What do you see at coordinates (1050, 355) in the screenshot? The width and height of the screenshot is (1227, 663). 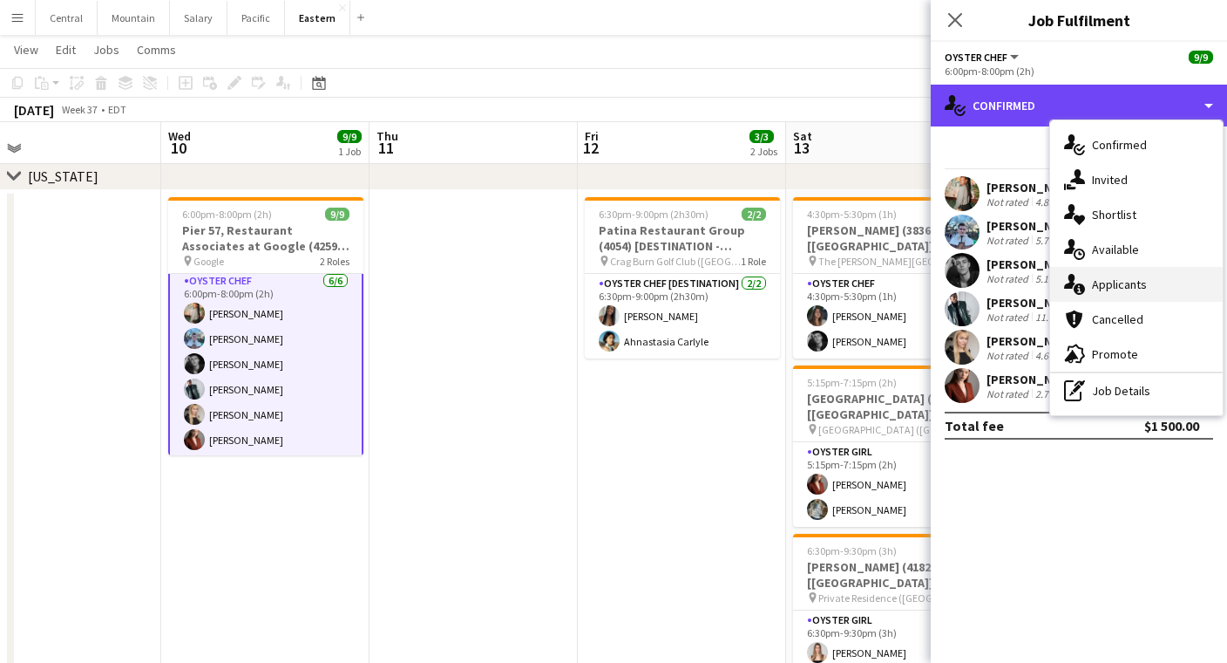 I see `div: 4.64mi` at bounding box center [1050, 355].